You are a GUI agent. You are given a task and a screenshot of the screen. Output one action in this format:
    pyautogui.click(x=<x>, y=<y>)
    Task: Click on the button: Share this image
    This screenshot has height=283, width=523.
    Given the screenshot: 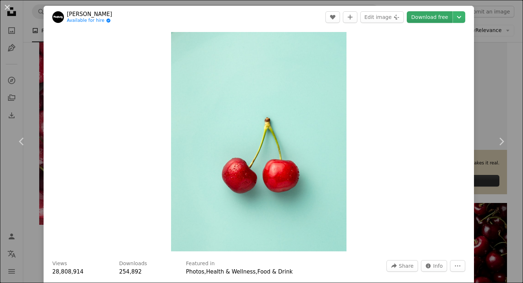 What is the action you would take?
    pyautogui.click(x=402, y=265)
    